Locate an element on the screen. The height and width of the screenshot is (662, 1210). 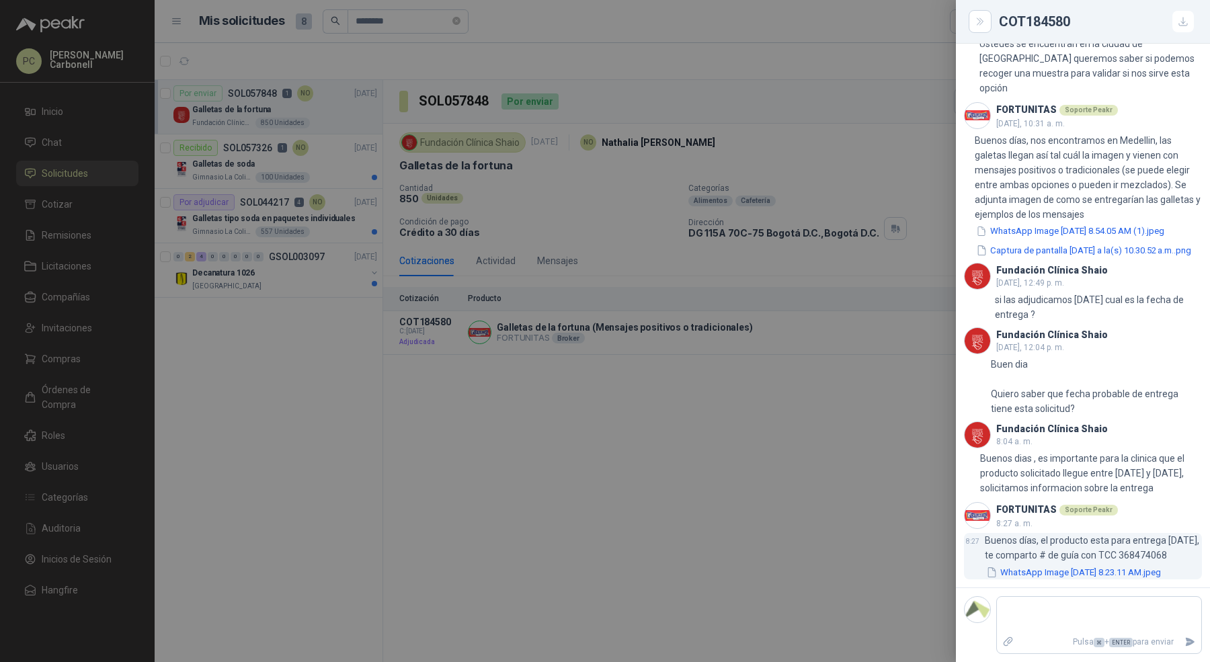
div: COT184580 is located at coordinates (1096, 22).